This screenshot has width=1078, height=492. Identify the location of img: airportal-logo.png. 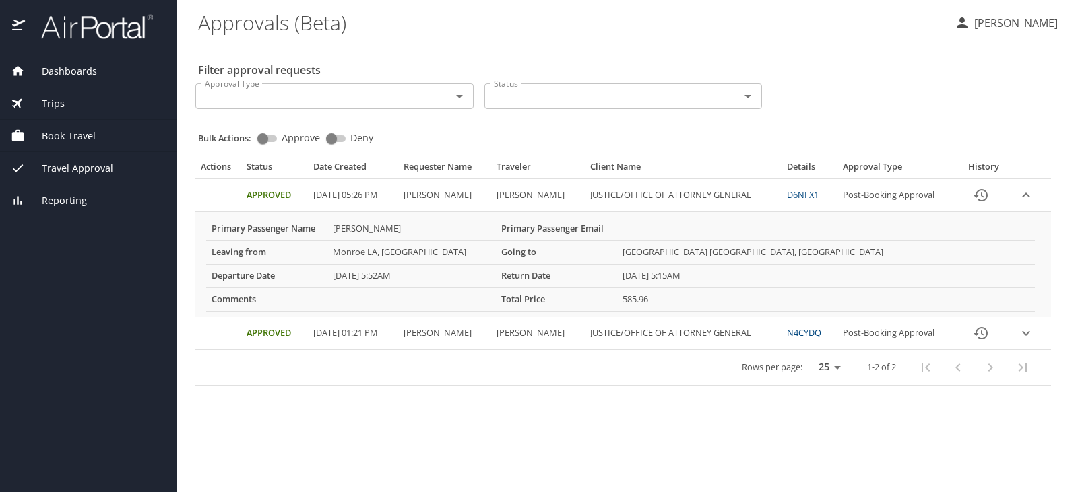
(90, 26).